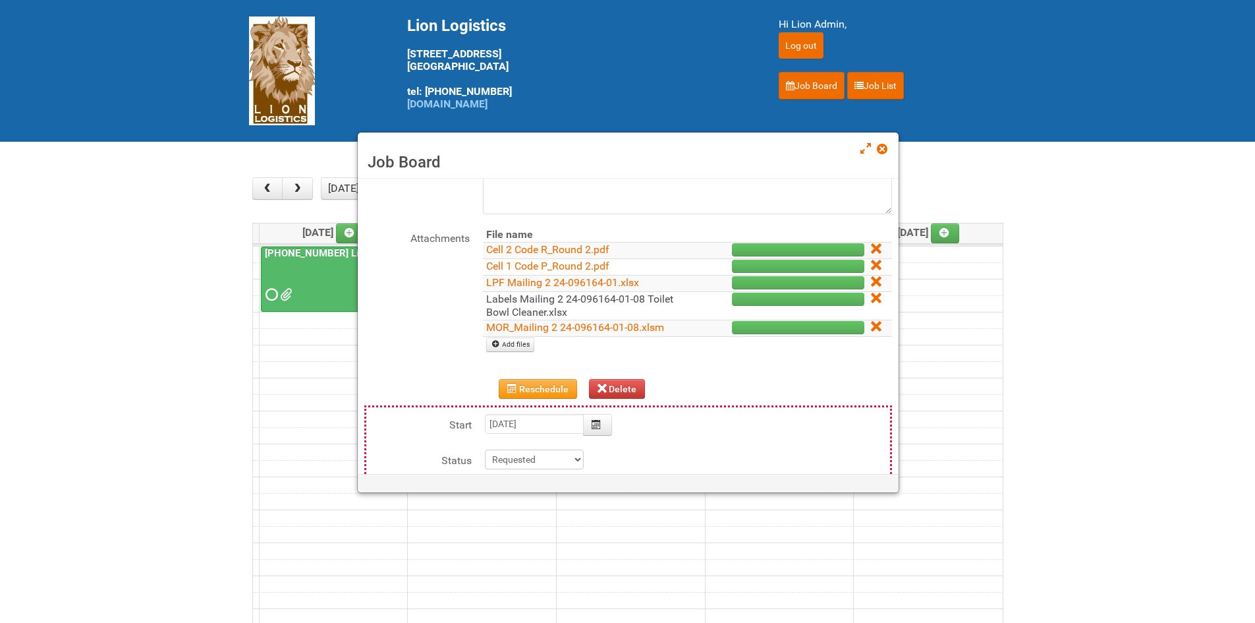 This screenshot has width=1255, height=623. What do you see at coordinates (457, 26) in the screenshot?
I see `span: Lion Logistics` at bounding box center [457, 26].